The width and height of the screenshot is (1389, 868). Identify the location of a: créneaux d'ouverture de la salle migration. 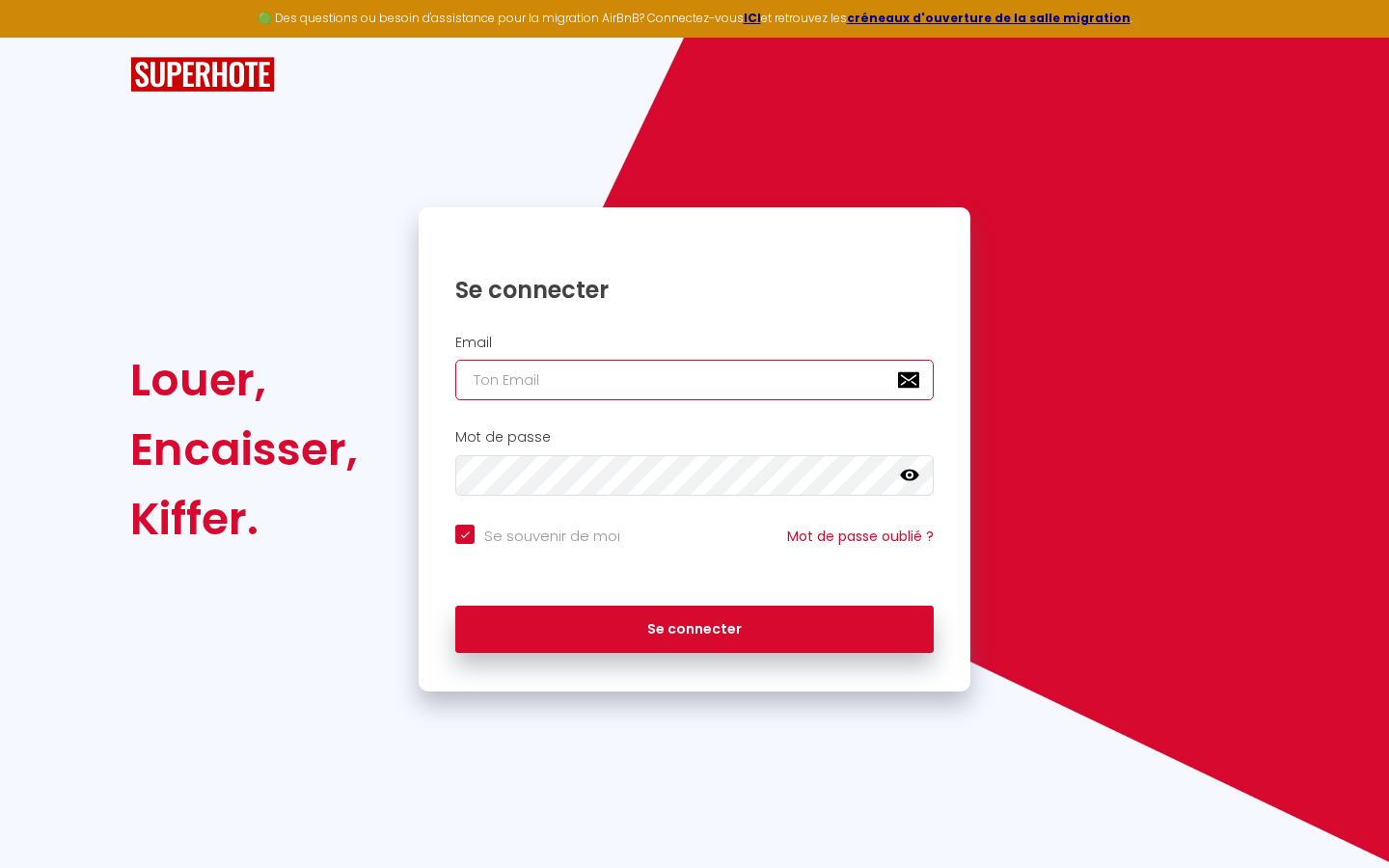
(989, 18).